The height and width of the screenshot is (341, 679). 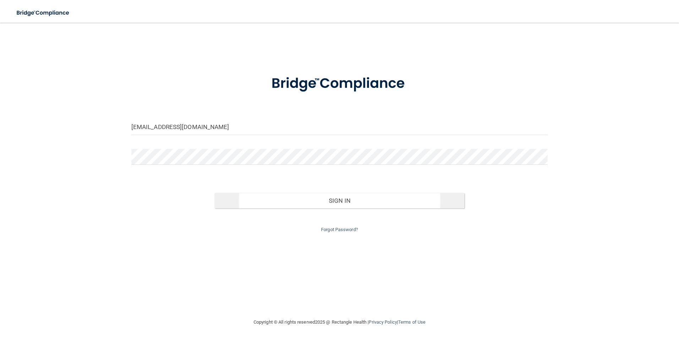 I want to click on a: Privacy Policy, so click(x=382, y=322).